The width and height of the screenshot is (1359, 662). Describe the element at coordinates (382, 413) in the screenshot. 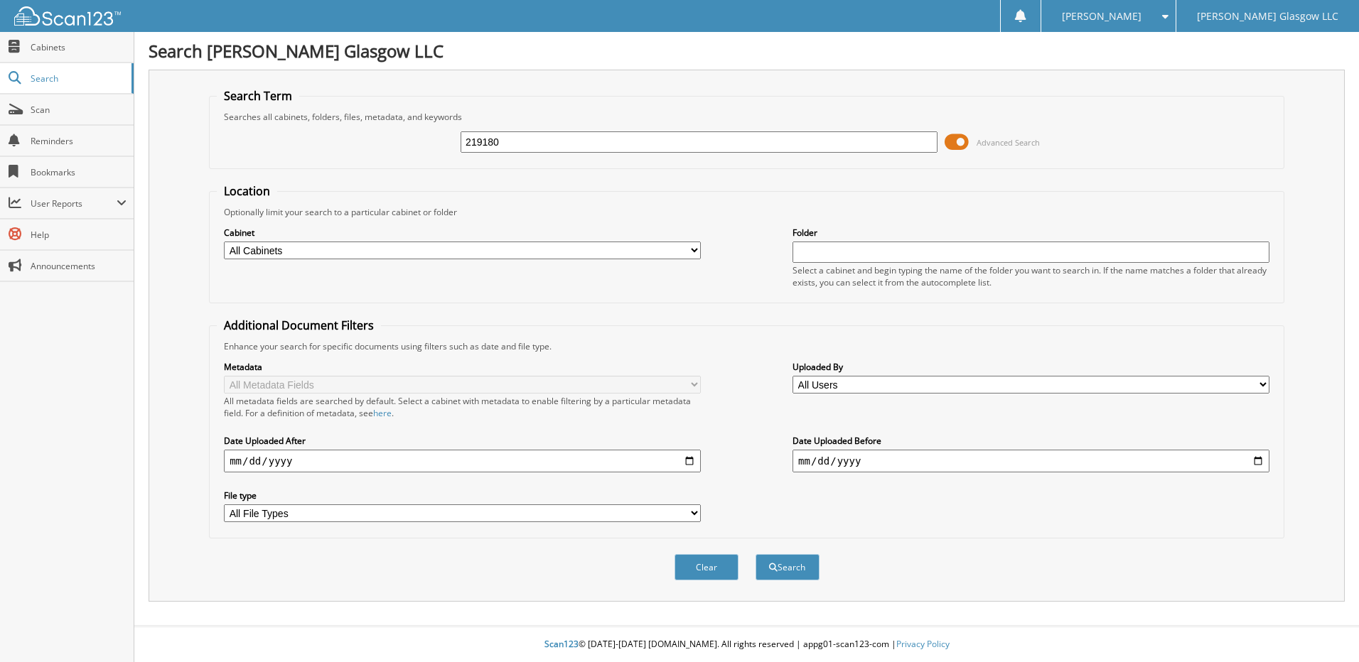

I see `a: here` at that location.